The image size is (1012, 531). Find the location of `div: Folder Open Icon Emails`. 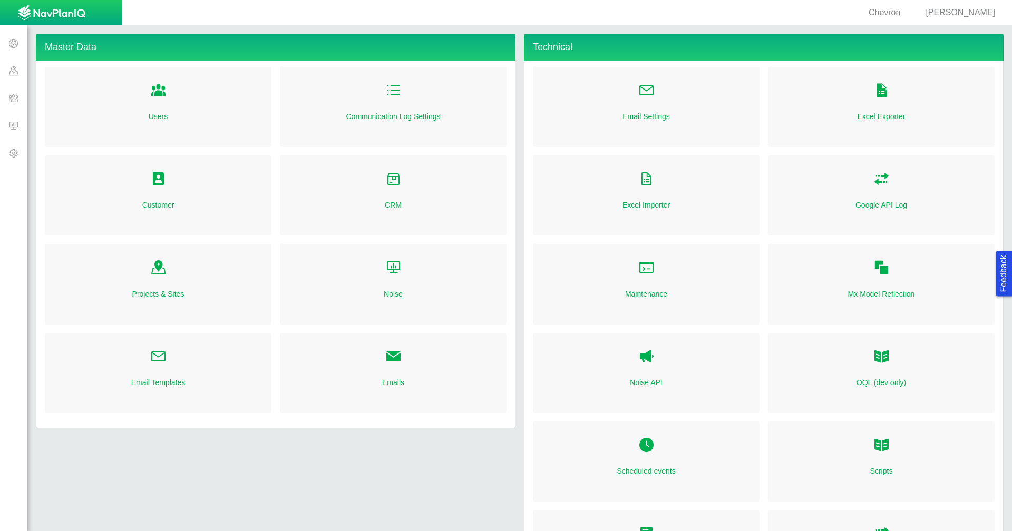

div: Folder Open Icon Emails is located at coordinates (393, 373).